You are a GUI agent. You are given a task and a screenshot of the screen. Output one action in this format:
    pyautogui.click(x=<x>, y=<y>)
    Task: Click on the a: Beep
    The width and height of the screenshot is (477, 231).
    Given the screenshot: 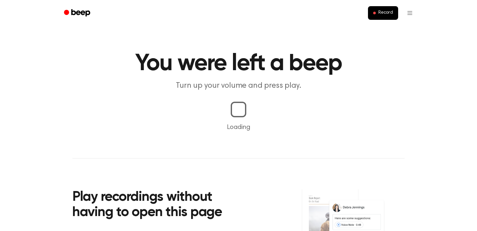 What is the action you would take?
    pyautogui.click(x=78, y=13)
    